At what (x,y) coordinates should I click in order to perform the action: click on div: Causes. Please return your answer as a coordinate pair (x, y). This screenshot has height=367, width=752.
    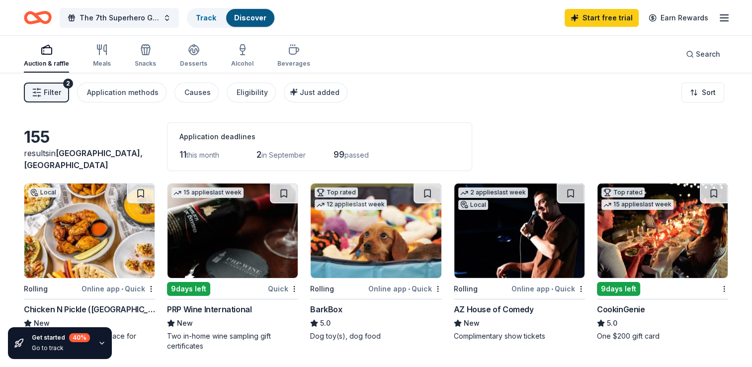
    Looking at the image, I should click on (197, 92).